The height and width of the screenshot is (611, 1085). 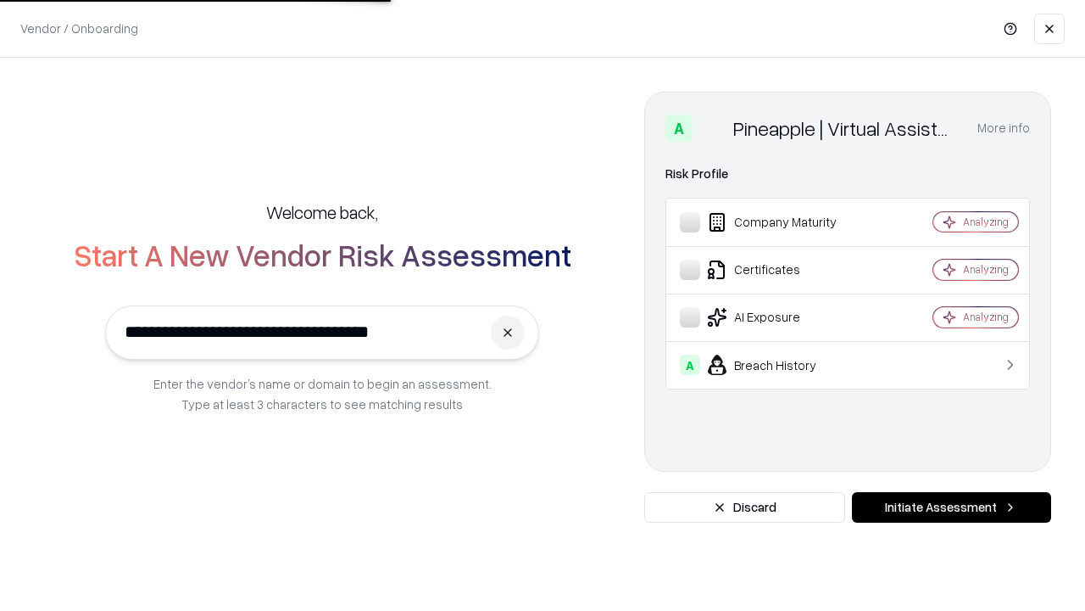 I want to click on button: Discard, so click(x=745, y=507).